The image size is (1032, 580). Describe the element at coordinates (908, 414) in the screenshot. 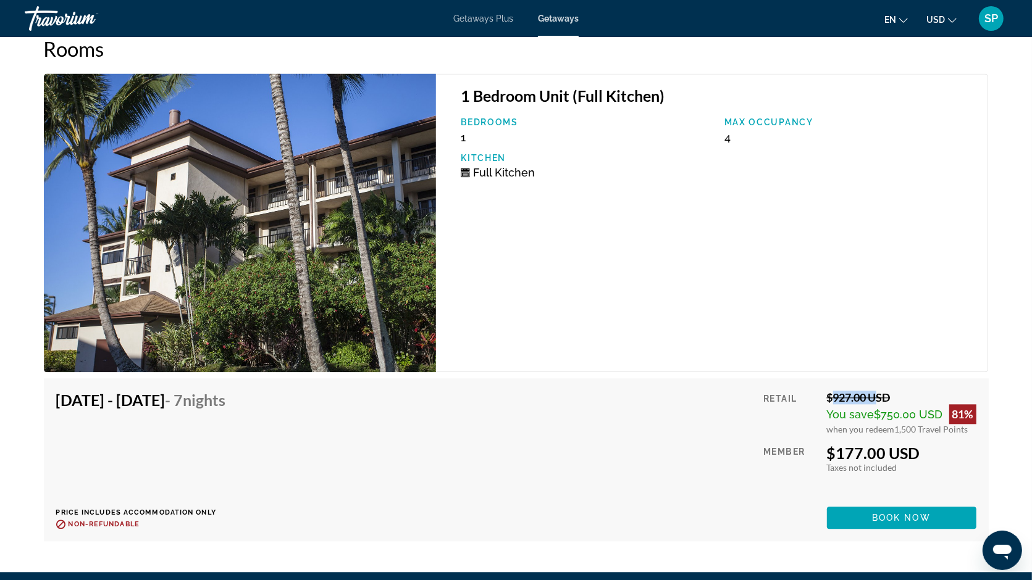

I see `span: $750.00 USD` at that location.